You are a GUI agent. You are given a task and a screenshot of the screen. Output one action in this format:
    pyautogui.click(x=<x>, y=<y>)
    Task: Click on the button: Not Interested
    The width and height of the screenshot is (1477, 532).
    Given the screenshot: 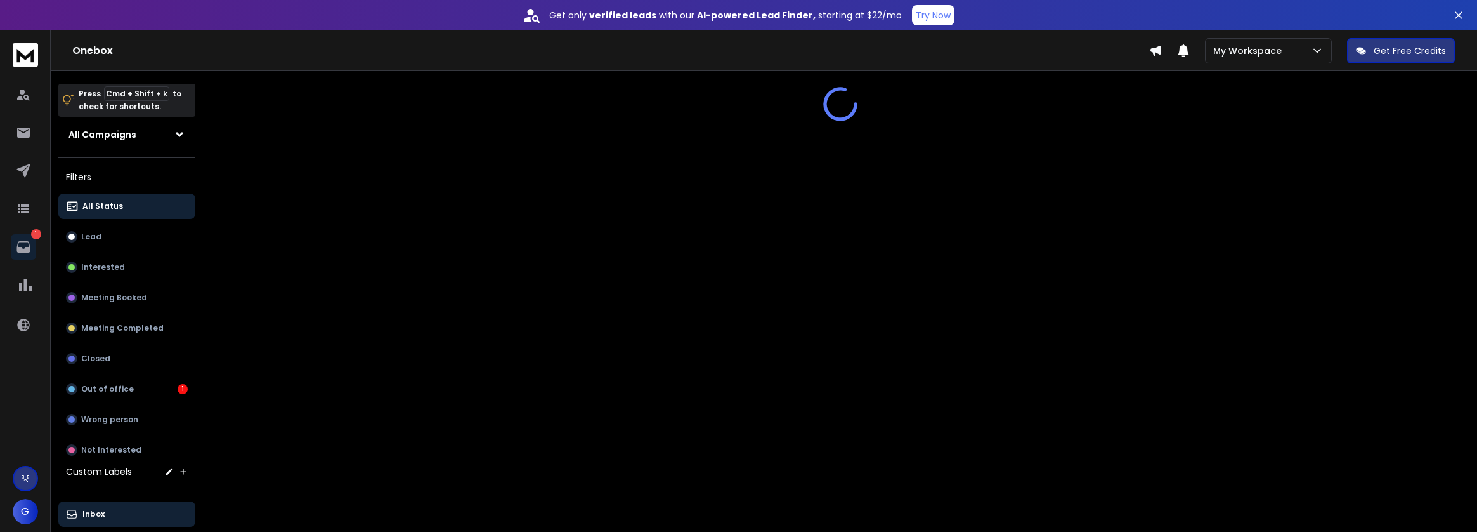 What is the action you would take?
    pyautogui.click(x=127, y=450)
    